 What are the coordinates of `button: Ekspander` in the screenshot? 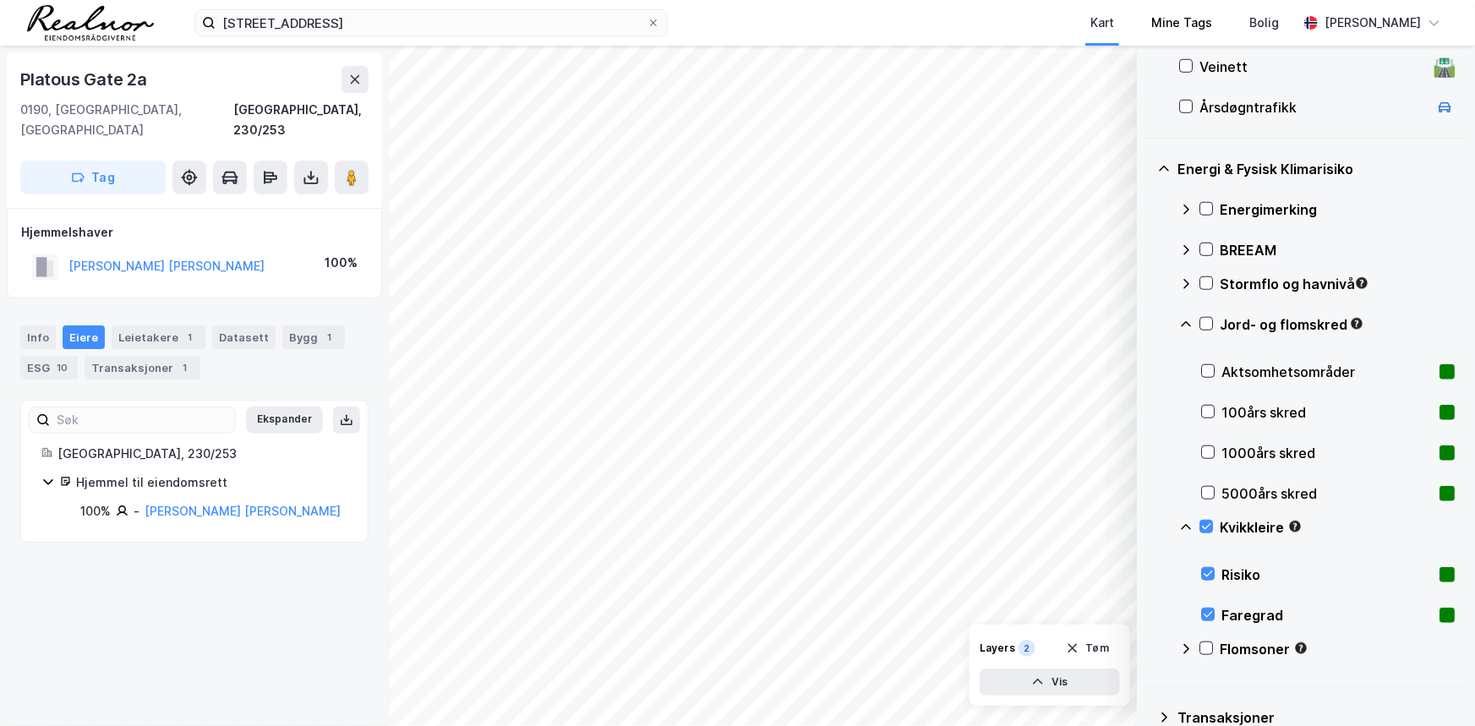 It's located at (284, 420).